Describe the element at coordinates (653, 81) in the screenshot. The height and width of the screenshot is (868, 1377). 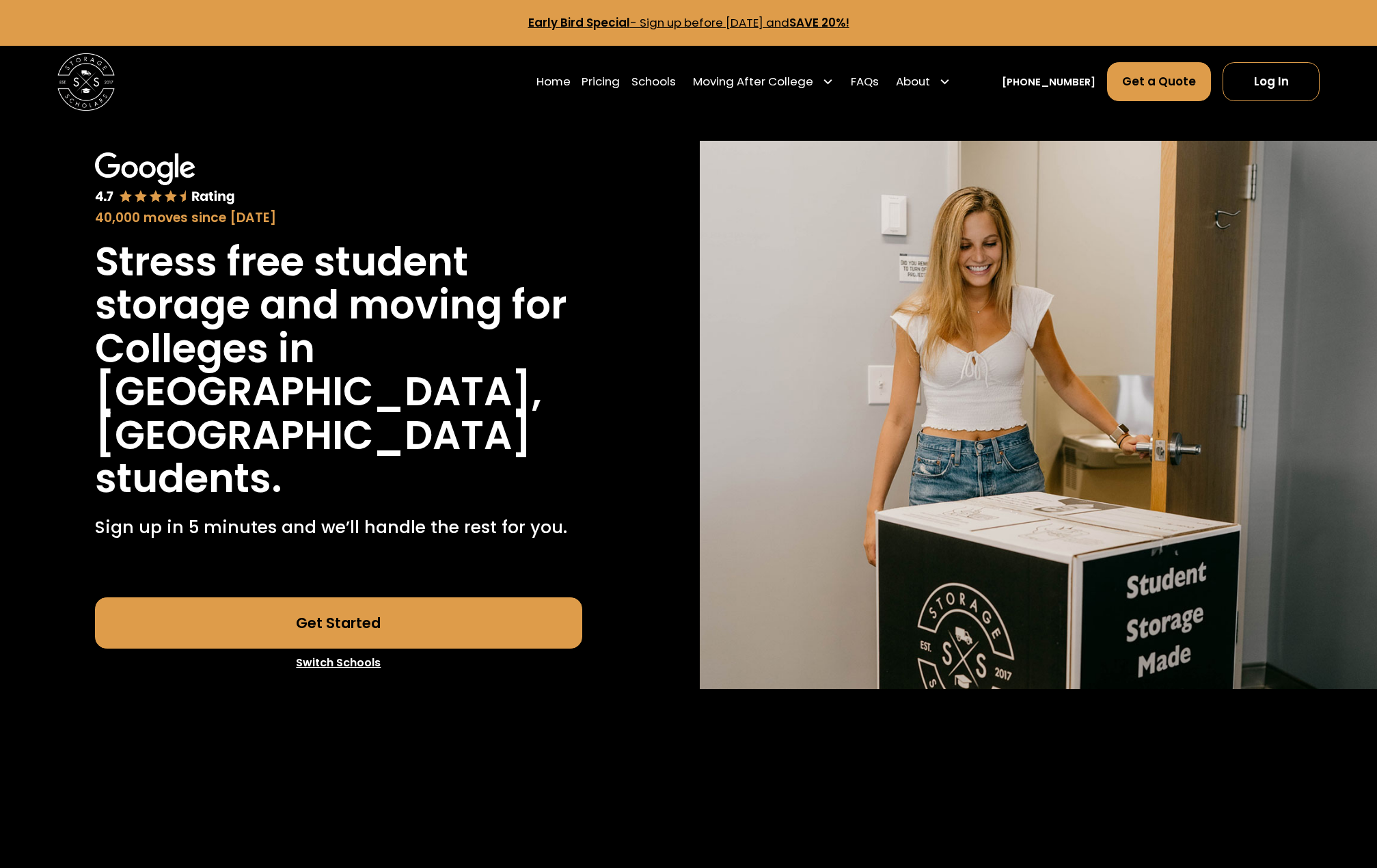
I see `a: Schools` at that location.